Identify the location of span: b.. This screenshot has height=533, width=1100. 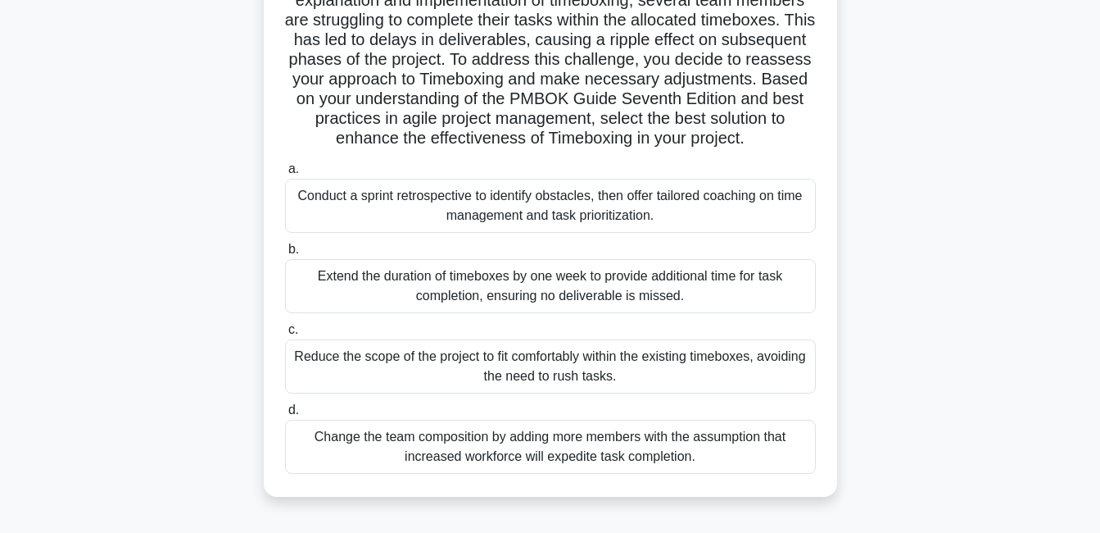
(293, 248).